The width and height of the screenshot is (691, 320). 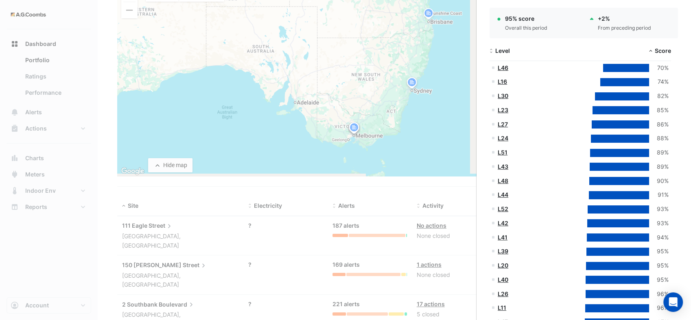 I want to click on span: Level, so click(x=503, y=50).